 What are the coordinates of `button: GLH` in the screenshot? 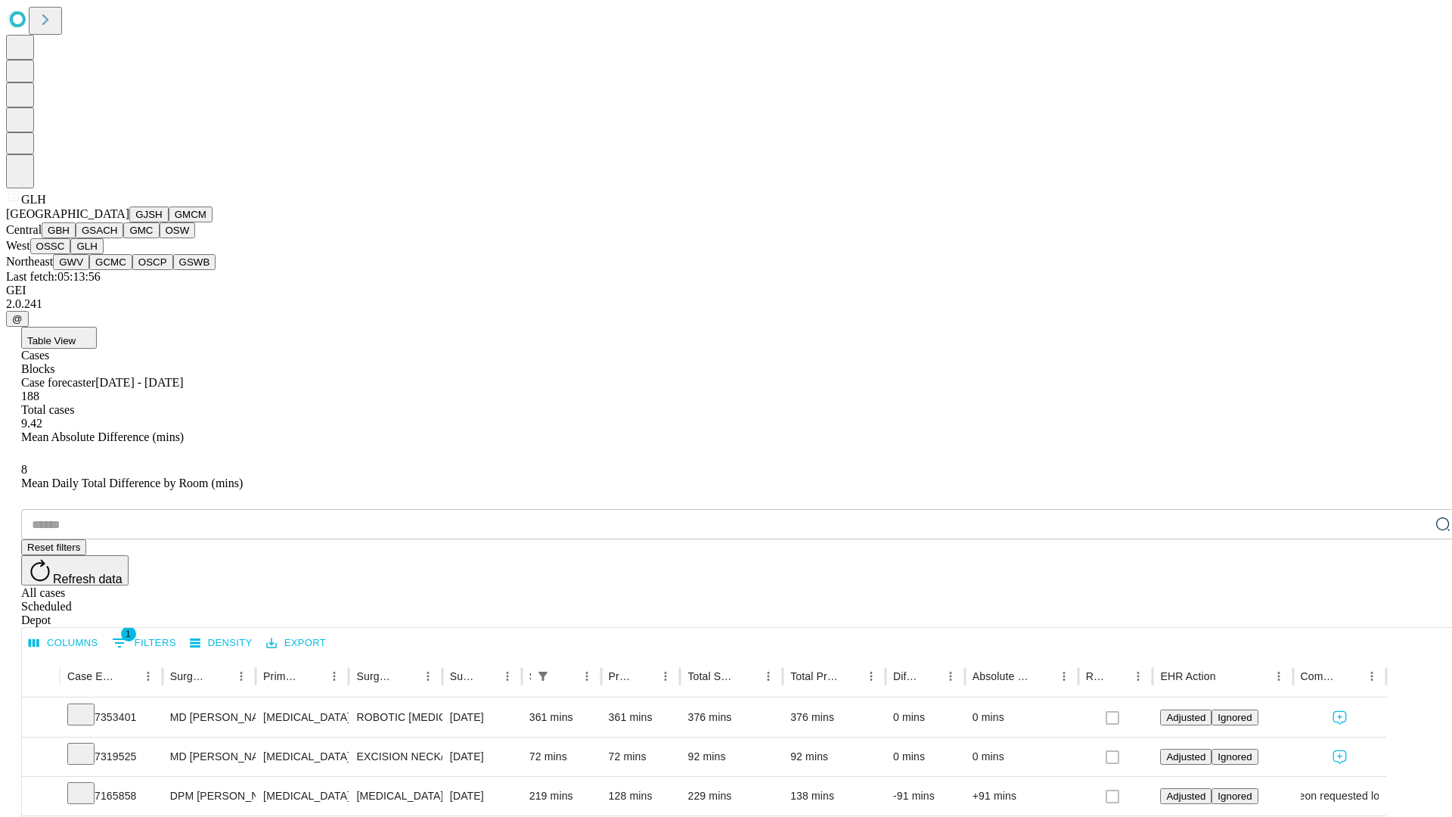 It's located at (86, 246).